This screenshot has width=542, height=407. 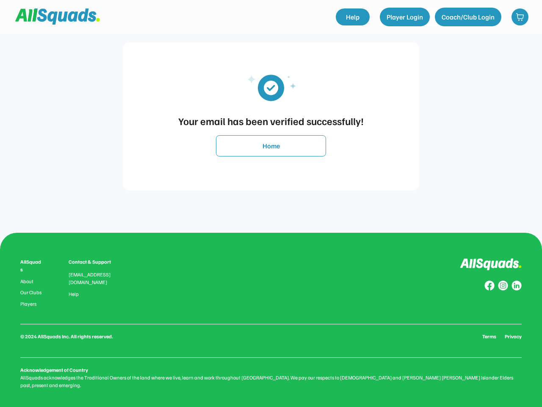 What do you see at coordinates (95, 262) in the screenshot?
I see `div: Contact & Support` at bounding box center [95, 262].